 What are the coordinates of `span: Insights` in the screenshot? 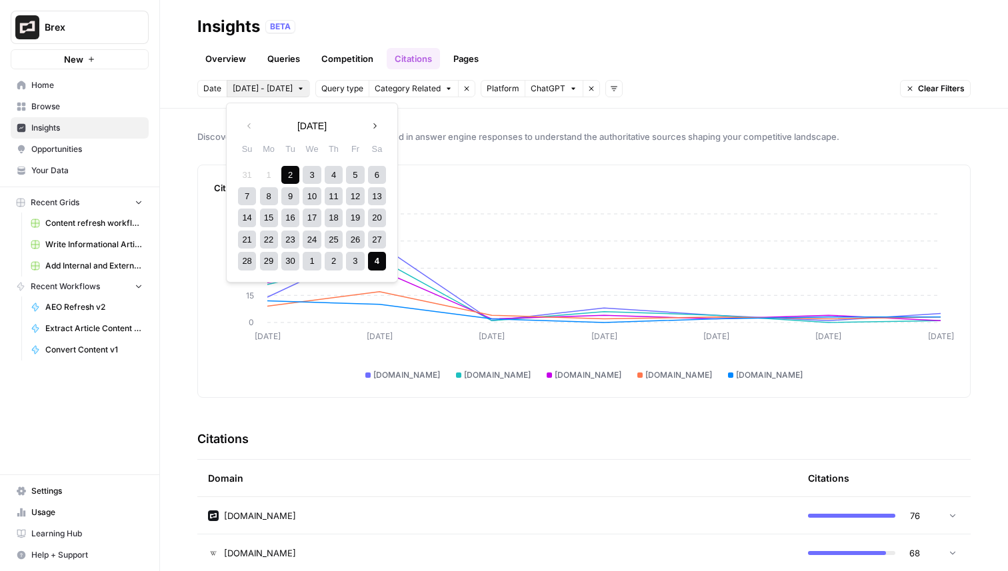 It's located at (87, 128).